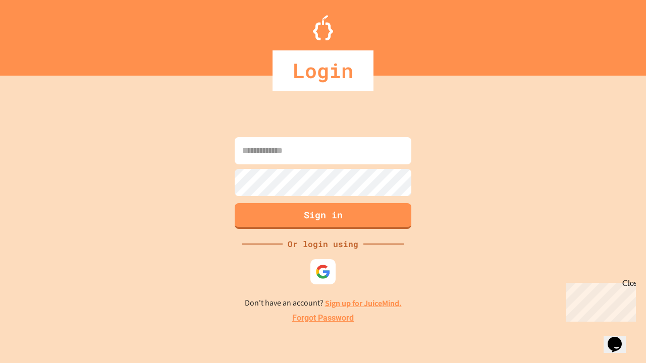 The image size is (646, 363). Describe the element at coordinates (323, 216) in the screenshot. I see `button: Sign in` at that location.